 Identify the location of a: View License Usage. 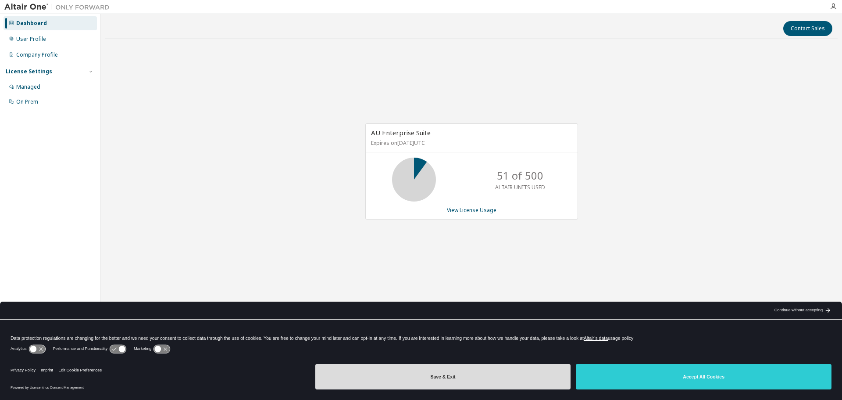
(472, 210).